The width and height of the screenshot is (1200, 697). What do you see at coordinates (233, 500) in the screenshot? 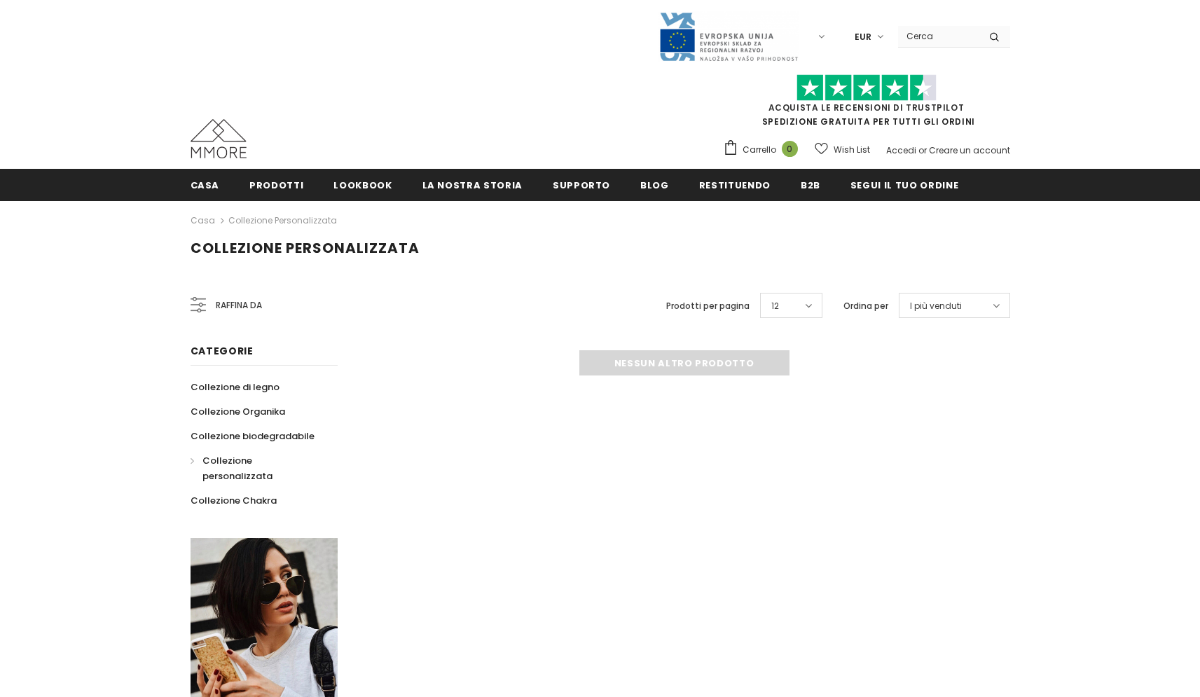
I see `a: Collezione Chakra` at bounding box center [233, 500].